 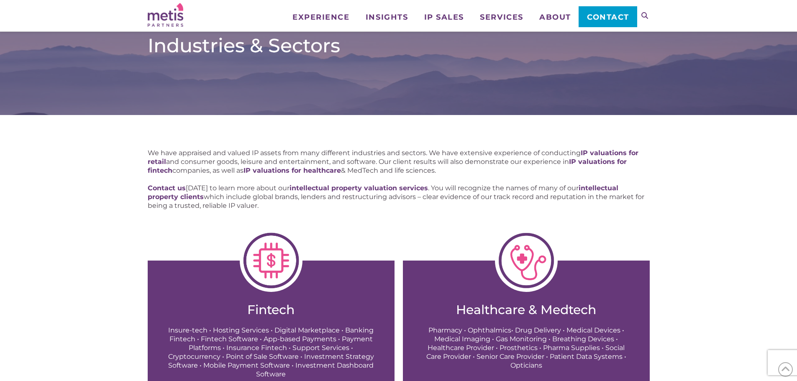 What do you see at coordinates (359, 188) in the screenshot?
I see `strong: intellectual property valuation services` at bounding box center [359, 188].